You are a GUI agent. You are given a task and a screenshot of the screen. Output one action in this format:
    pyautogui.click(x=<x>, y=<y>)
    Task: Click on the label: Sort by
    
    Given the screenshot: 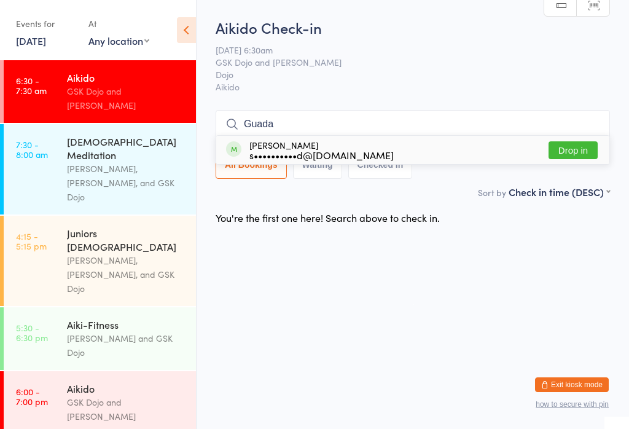 What is the action you would take?
    pyautogui.click(x=492, y=192)
    